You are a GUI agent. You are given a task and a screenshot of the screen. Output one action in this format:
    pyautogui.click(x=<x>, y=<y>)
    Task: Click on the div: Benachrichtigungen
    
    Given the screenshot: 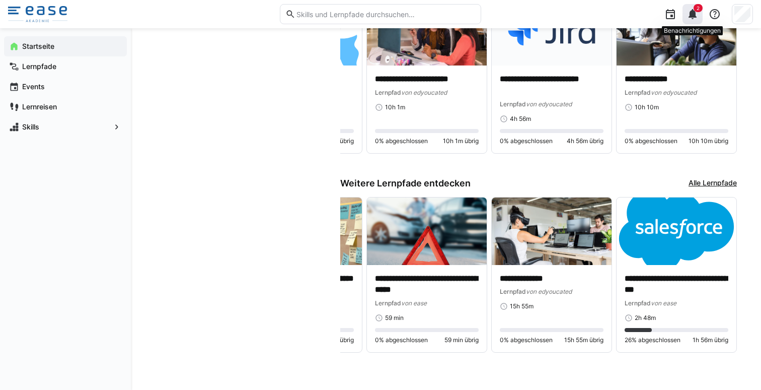 What is the action you would take?
    pyautogui.click(x=692, y=31)
    